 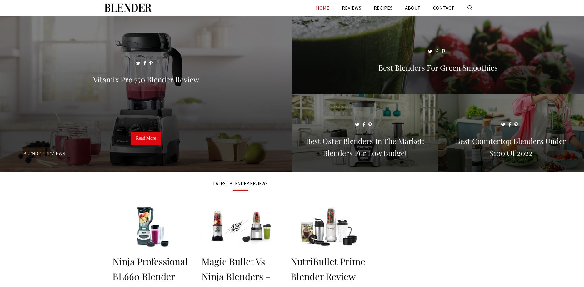 What do you see at coordinates (240, 227) in the screenshot?
I see `img: Magic Bullet vs Ninja Blenders – Which Is Better?` at bounding box center [240, 227].